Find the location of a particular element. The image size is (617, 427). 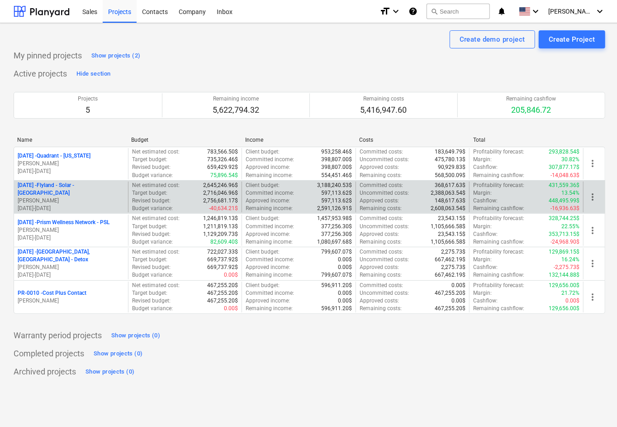

p: 1,246,819.13$ is located at coordinates (220, 218).